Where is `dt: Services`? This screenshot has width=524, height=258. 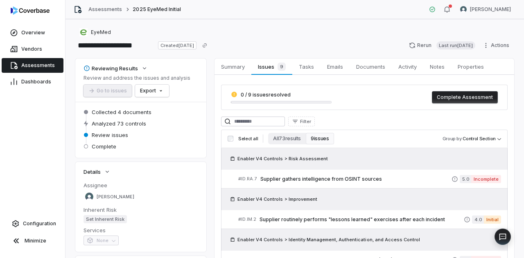
dt: Services is located at coordinates (141, 231).